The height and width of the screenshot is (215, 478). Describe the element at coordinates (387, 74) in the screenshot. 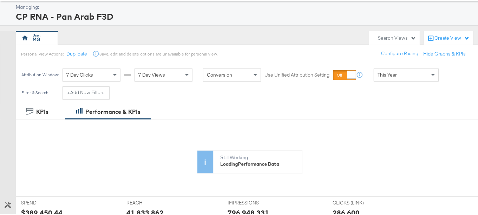

I see `span: This Year` at that location.